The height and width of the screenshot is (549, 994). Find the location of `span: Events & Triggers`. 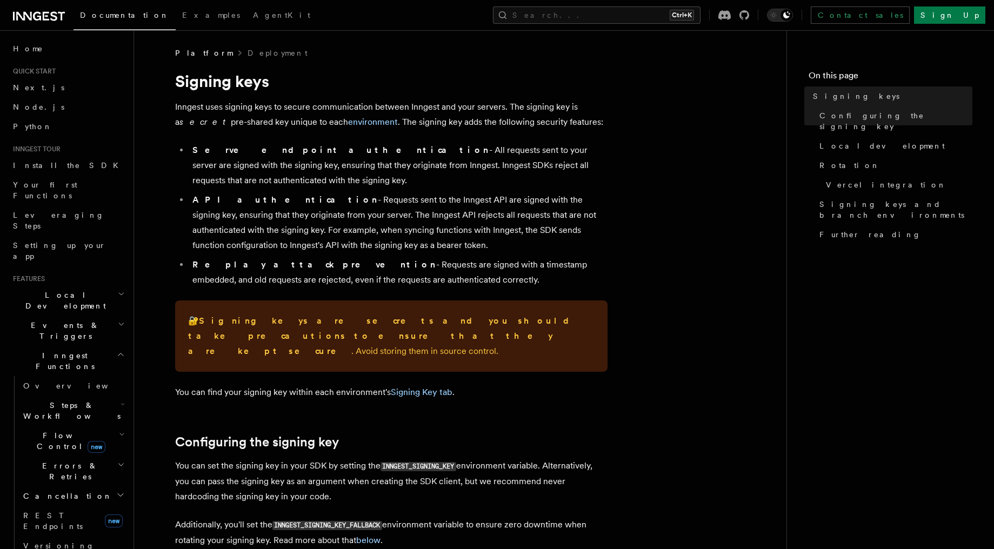

span: Events & Triggers is located at coordinates (63, 331).